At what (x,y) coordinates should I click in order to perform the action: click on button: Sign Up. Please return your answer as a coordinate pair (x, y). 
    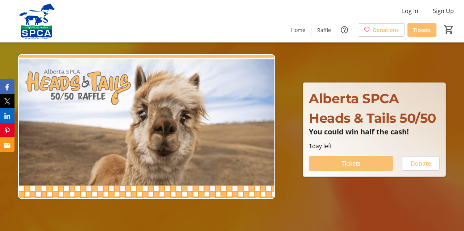
    Looking at the image, I should click on (443, 11).